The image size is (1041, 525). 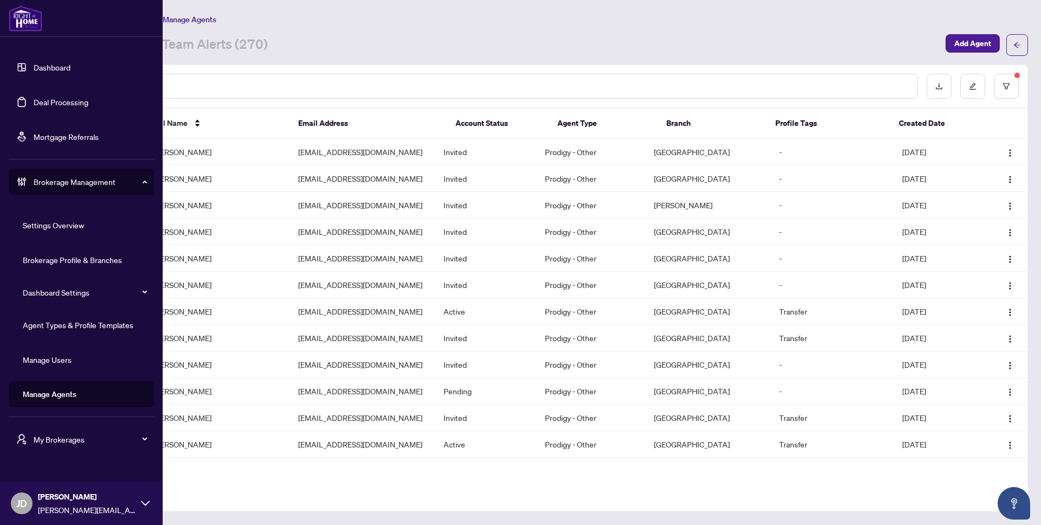 I want to click on a: Manage Agents, so click(x=49, y=394).